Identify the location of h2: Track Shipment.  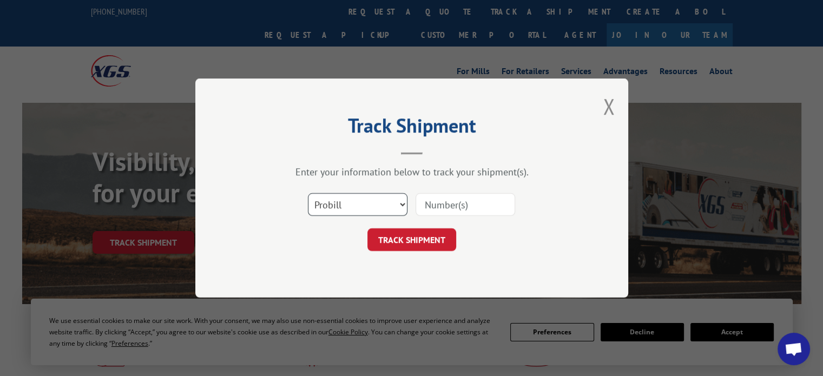
(412, 128).